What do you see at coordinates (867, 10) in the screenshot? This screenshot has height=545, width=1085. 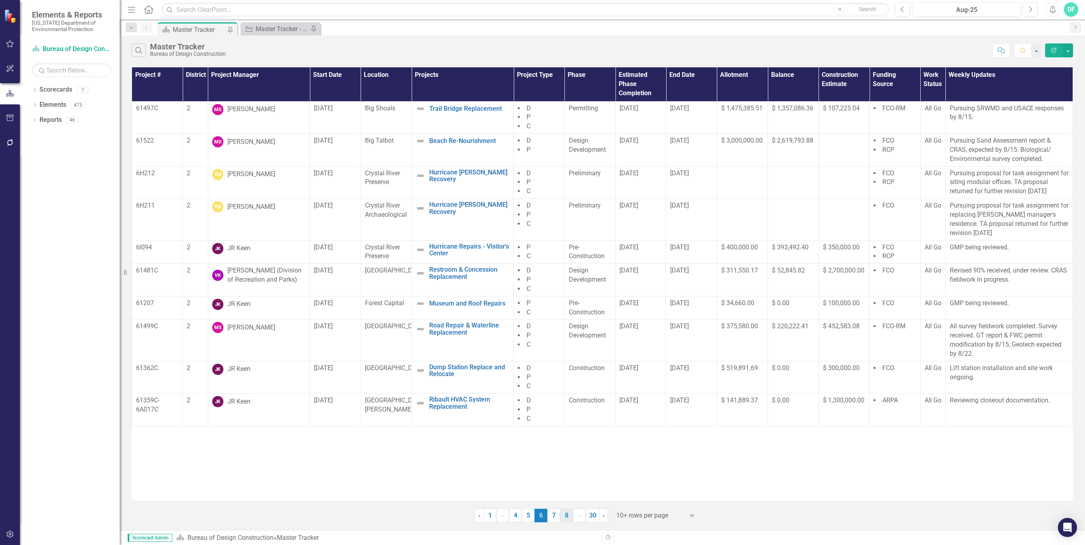 I see `button: Search` at bounding box center [867, 10].